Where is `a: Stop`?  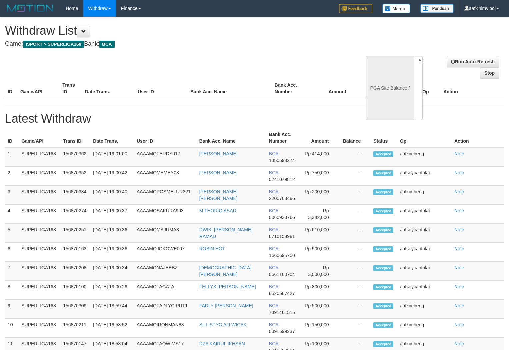
a: Stop is located at coordinates (490, 73).